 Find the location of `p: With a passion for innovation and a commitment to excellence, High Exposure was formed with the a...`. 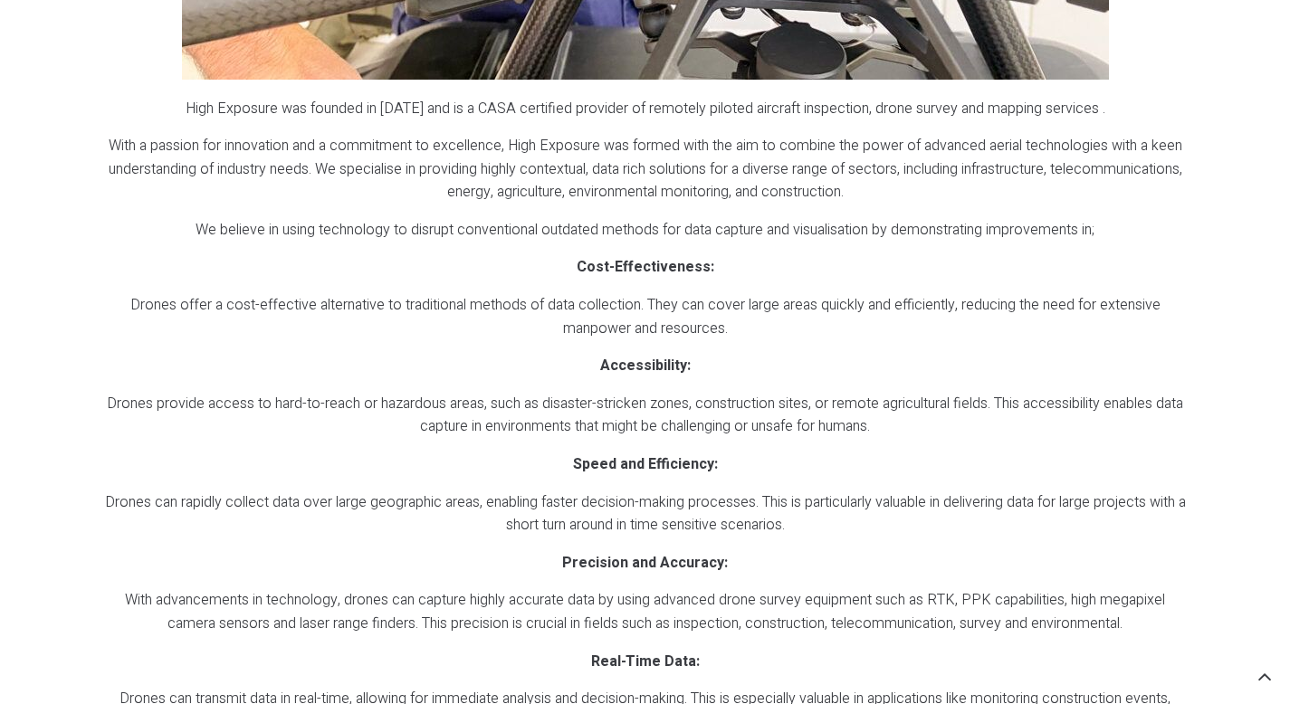

p: With a passion for innovation and a commitment to excellence, High Exposure was formed with the a... is located at coordinates (646, 169).